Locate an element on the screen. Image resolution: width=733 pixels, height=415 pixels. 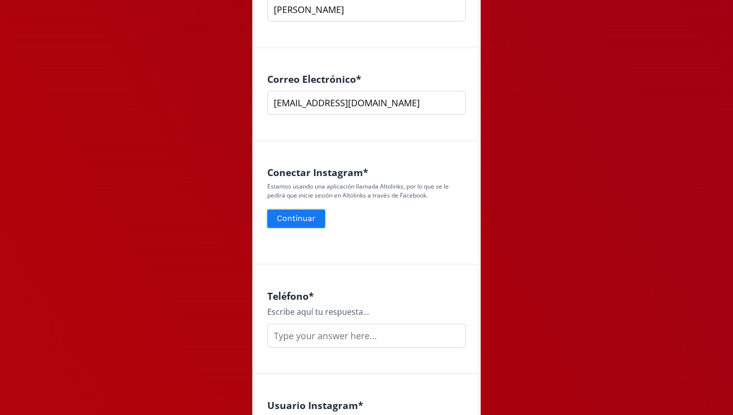
h4: Conectar Instagram * is located at coordinates (367, 172).